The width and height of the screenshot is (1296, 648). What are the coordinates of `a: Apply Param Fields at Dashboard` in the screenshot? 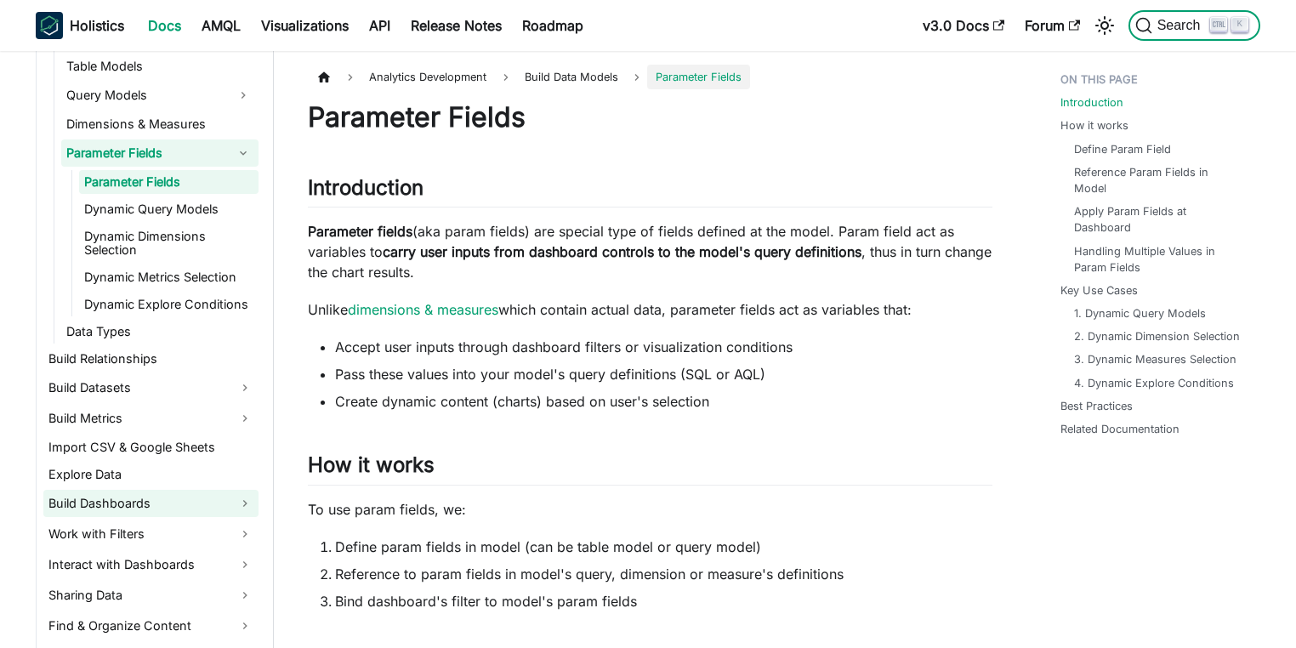 It's located at (1158, 219).